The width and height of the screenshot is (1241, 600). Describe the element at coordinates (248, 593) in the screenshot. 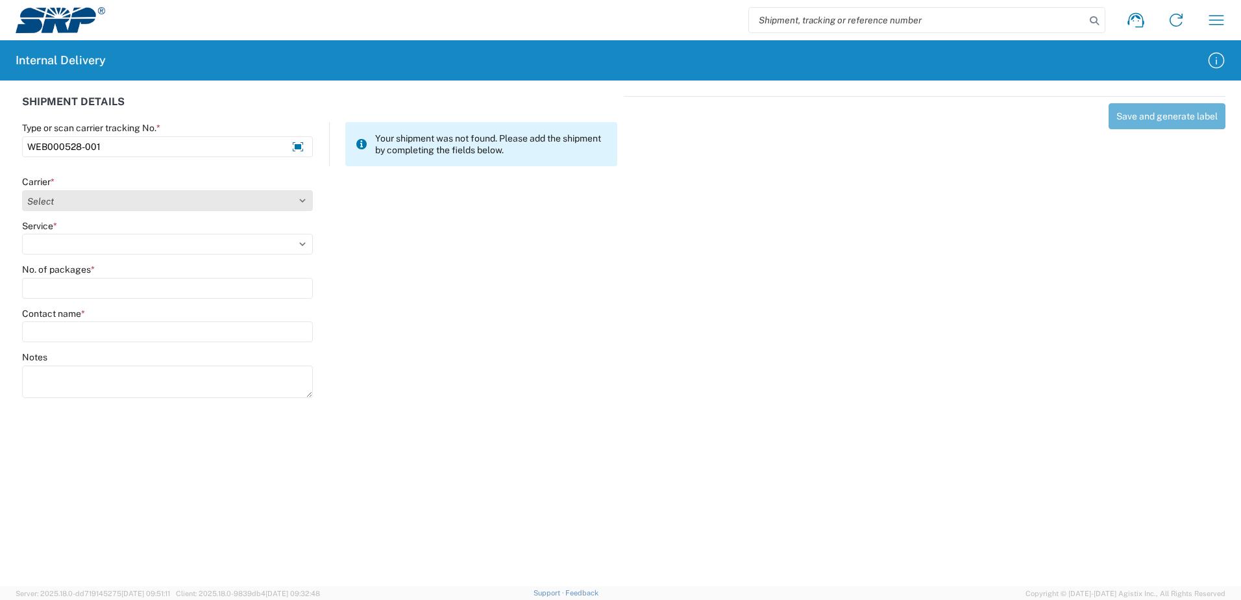

I see `span: Client: 2025.18.0-9839db4` at that location.